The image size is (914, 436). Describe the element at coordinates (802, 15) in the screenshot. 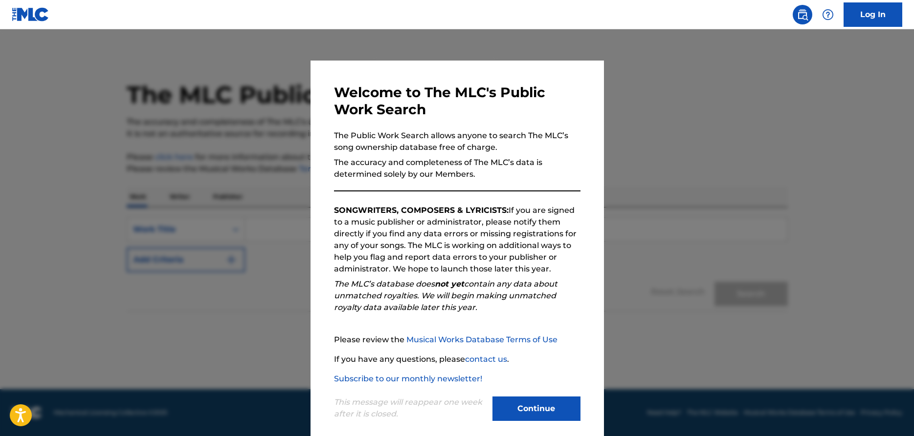

I see `img: search` at that location.